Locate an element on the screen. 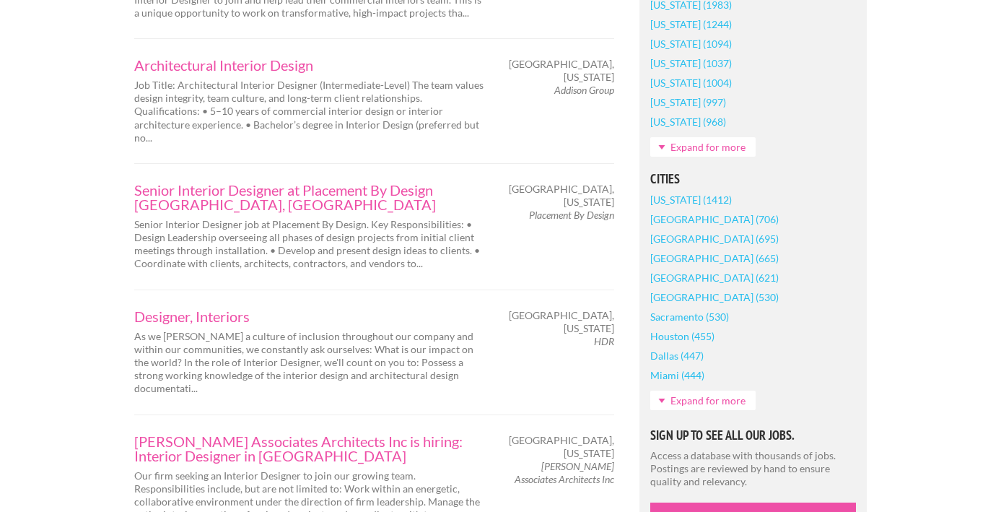  a: Dallas (447) is located at coordinates (677, 355).